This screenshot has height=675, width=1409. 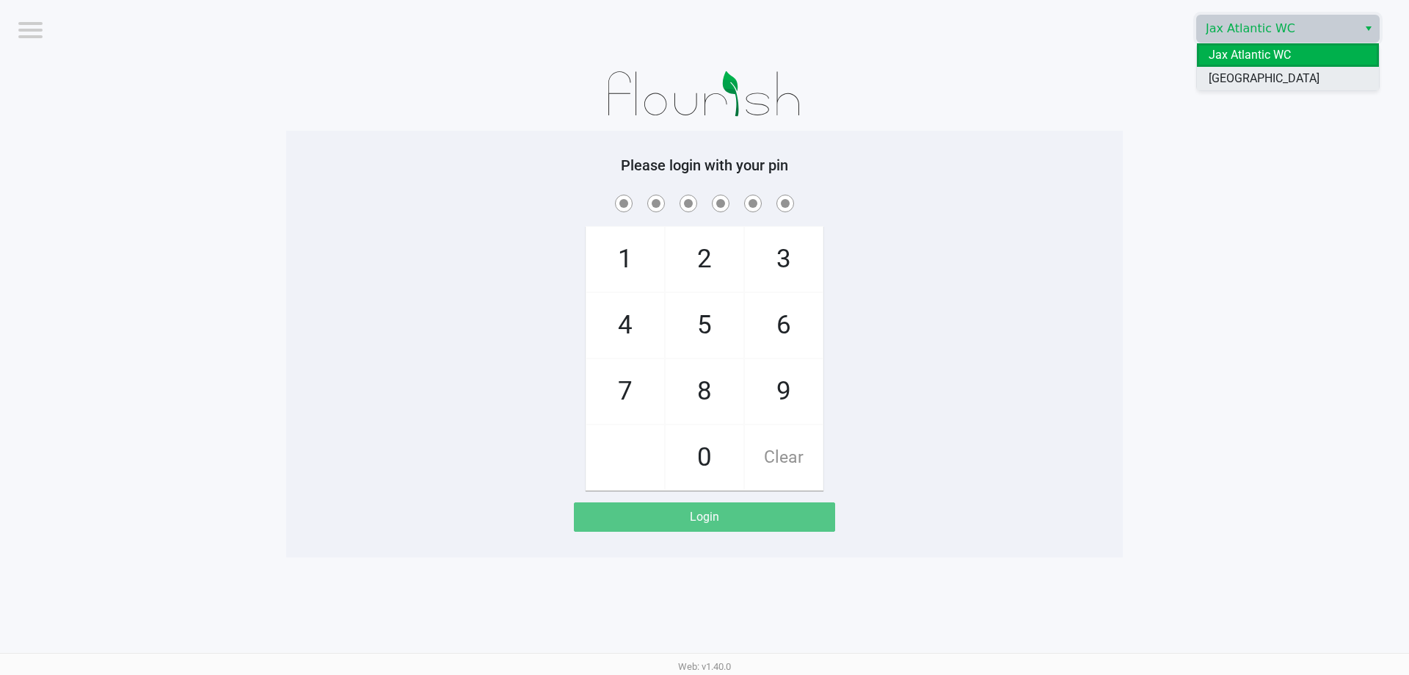 I want to click on span: 3, so click(x=784, y=259).